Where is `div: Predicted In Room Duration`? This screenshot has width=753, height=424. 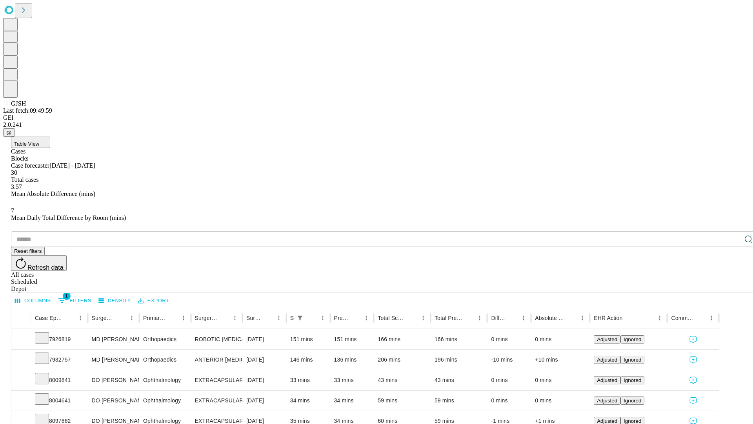 div: Predicted In Room Duration is located at coordinates (342, 318).